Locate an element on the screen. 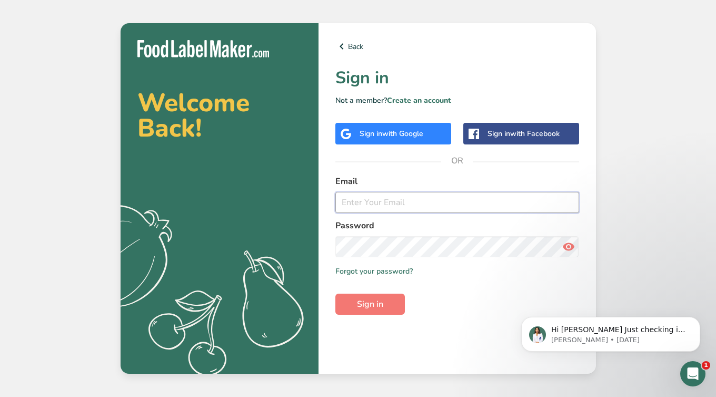 This screenshot has width=716, height=397. a: Create an account is located at coordinates (419, 100).